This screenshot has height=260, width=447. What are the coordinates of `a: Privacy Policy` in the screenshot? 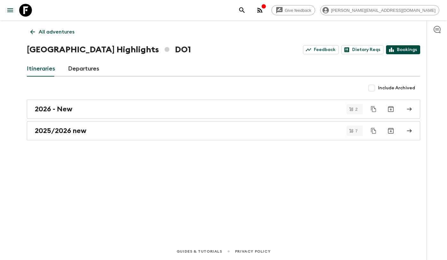 It's located at (253, 252).